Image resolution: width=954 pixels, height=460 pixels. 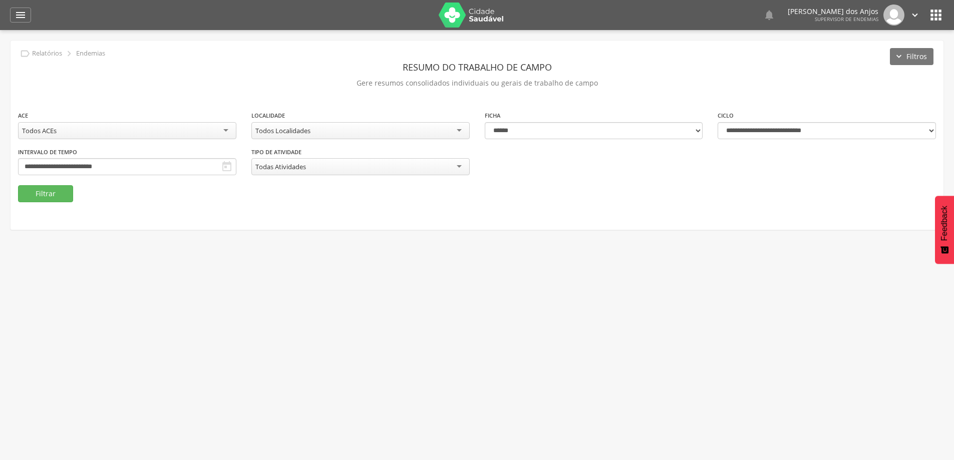 What do you see at coordinates (39, 131) in the screenshot?
I see `div: Todos ACEs` at bounding box center [39, 131].